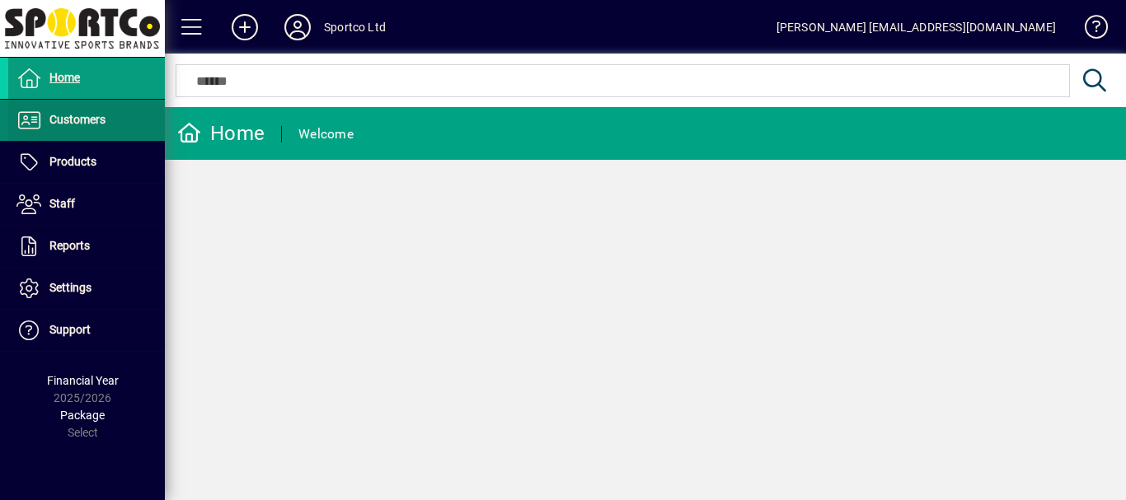 The image size is (1126, 500). I want to click on span: Customers, so click(77, 119).